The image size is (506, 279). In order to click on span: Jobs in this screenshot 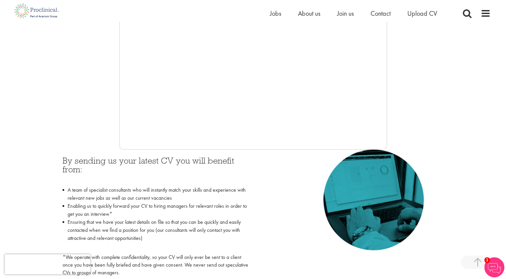, I will do `click(275, 13)`.